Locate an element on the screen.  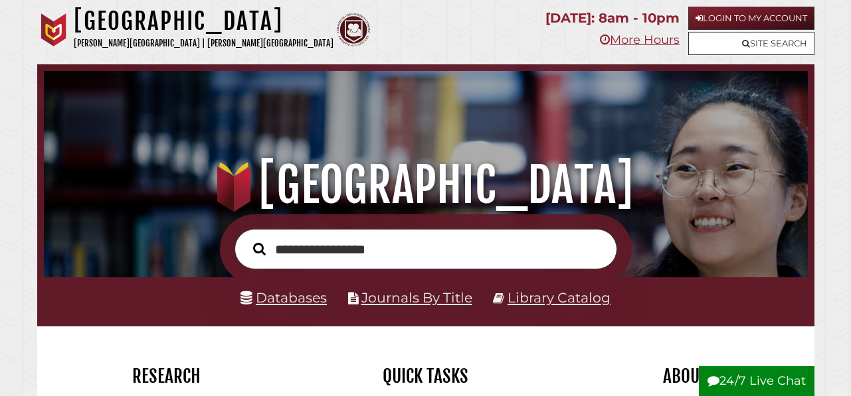
h2: Quick Tasks is located at coordinates (426, 377).